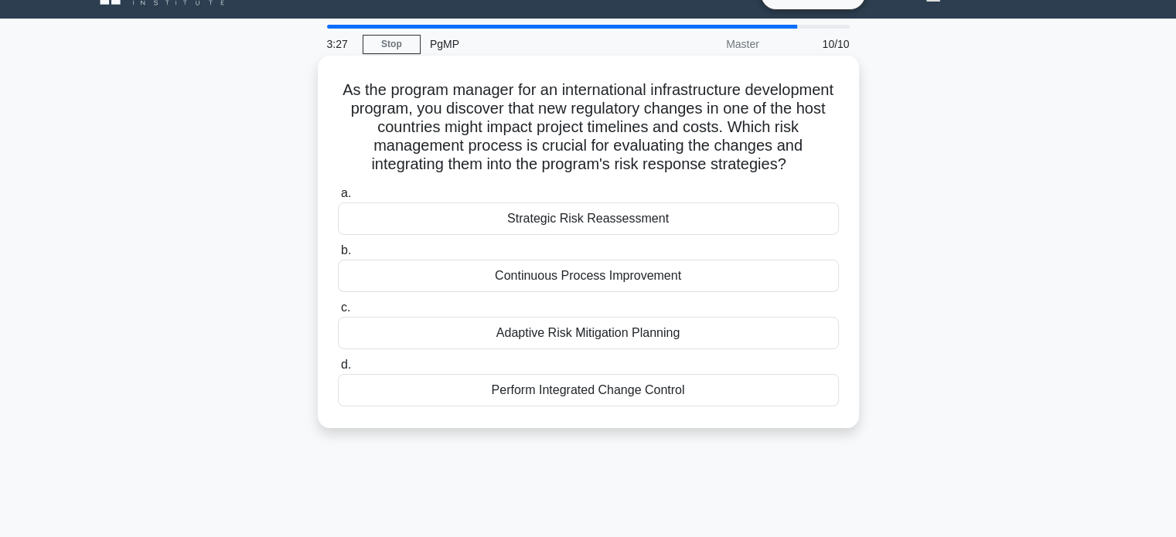 This screenshot has height=537, width=1176. What do you see at coordinates (340, 44) in the screenshot?
I see `div: 3:27` at bounding box center [340, 44].